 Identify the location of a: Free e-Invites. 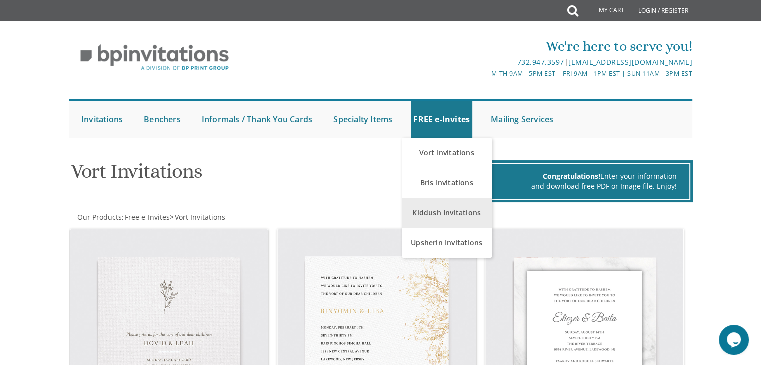
(147, 217).